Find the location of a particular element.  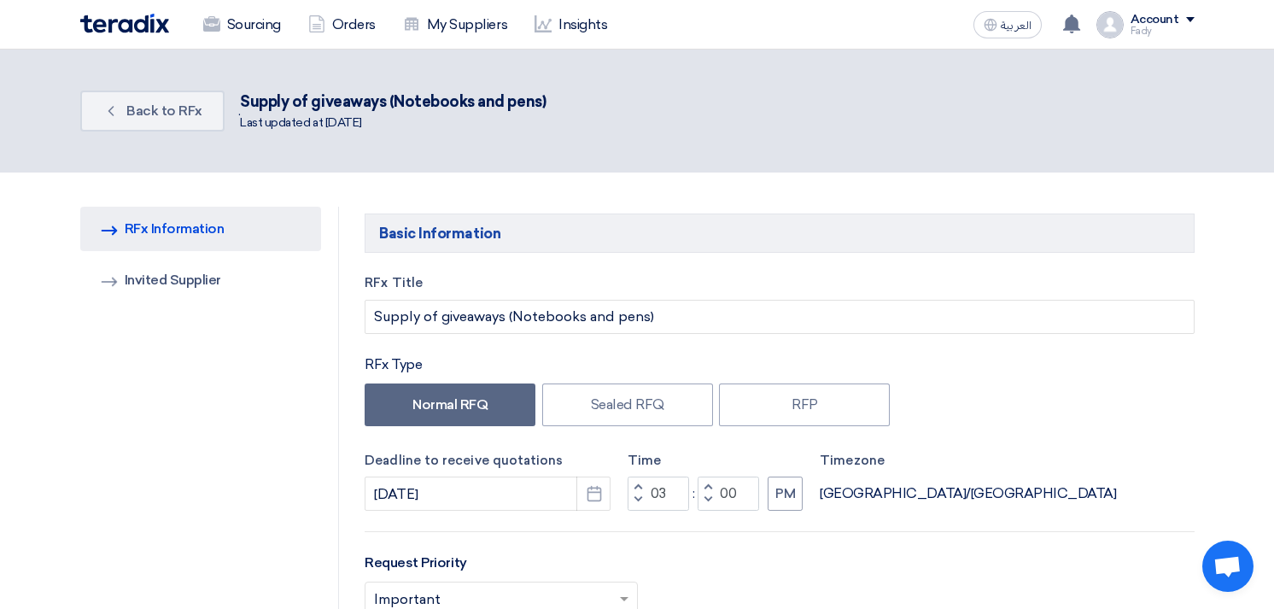

input: Hours is located at coordinates (658, 494).